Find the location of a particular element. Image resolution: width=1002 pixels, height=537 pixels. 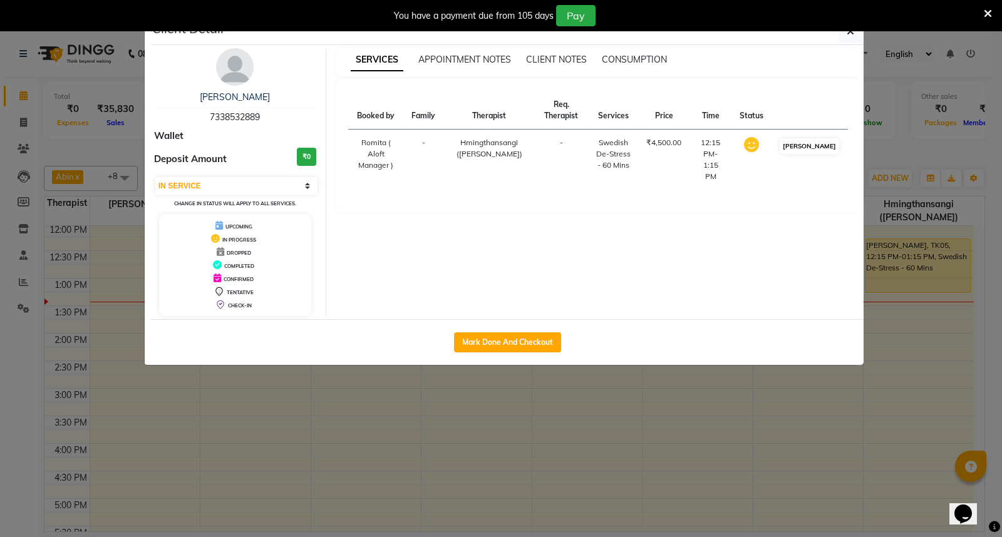

span: CLIENT NOTES is located at coordinates (556, 60).